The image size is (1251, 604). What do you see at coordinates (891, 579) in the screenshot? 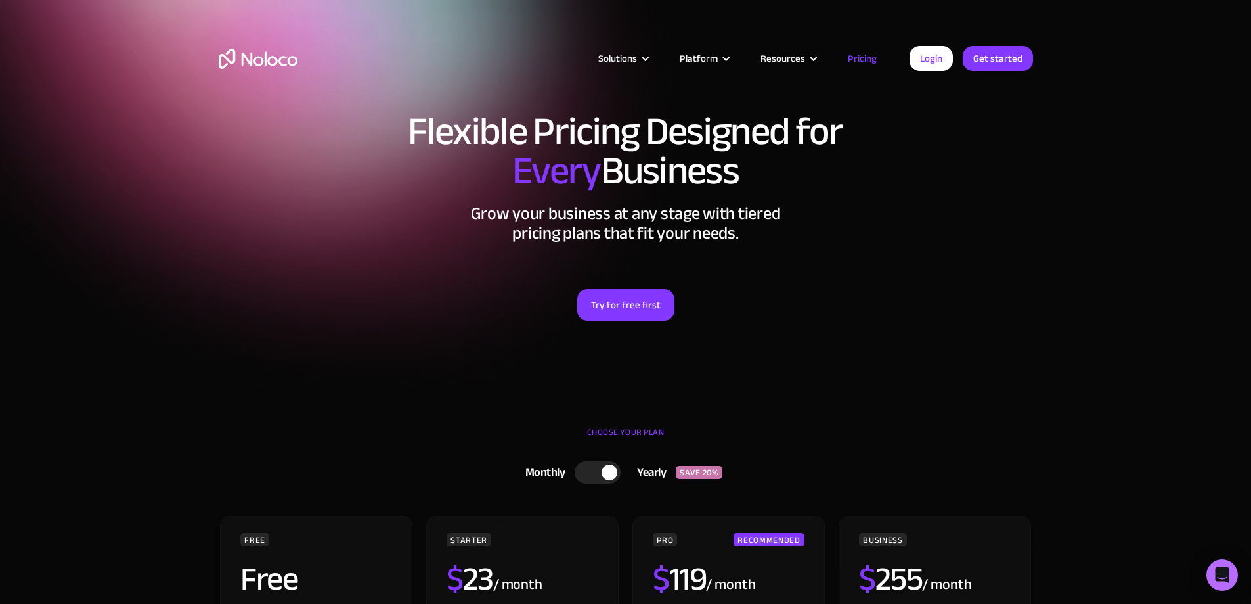
I see `h2: 255` at bounding box center [891, 579].